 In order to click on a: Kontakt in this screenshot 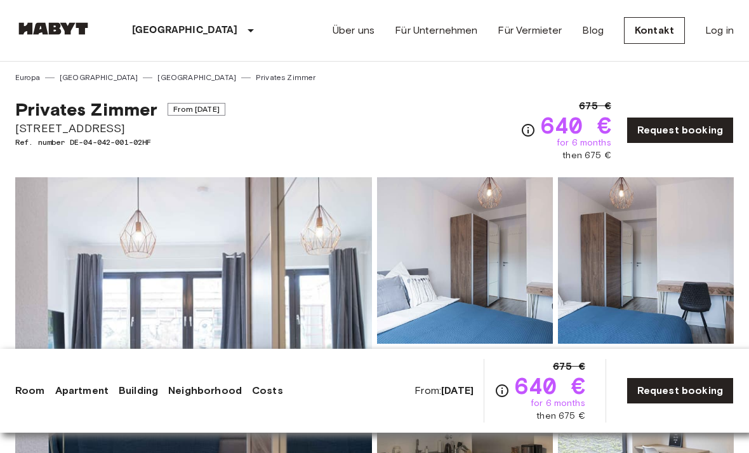, I will do `click(655, 30)`.